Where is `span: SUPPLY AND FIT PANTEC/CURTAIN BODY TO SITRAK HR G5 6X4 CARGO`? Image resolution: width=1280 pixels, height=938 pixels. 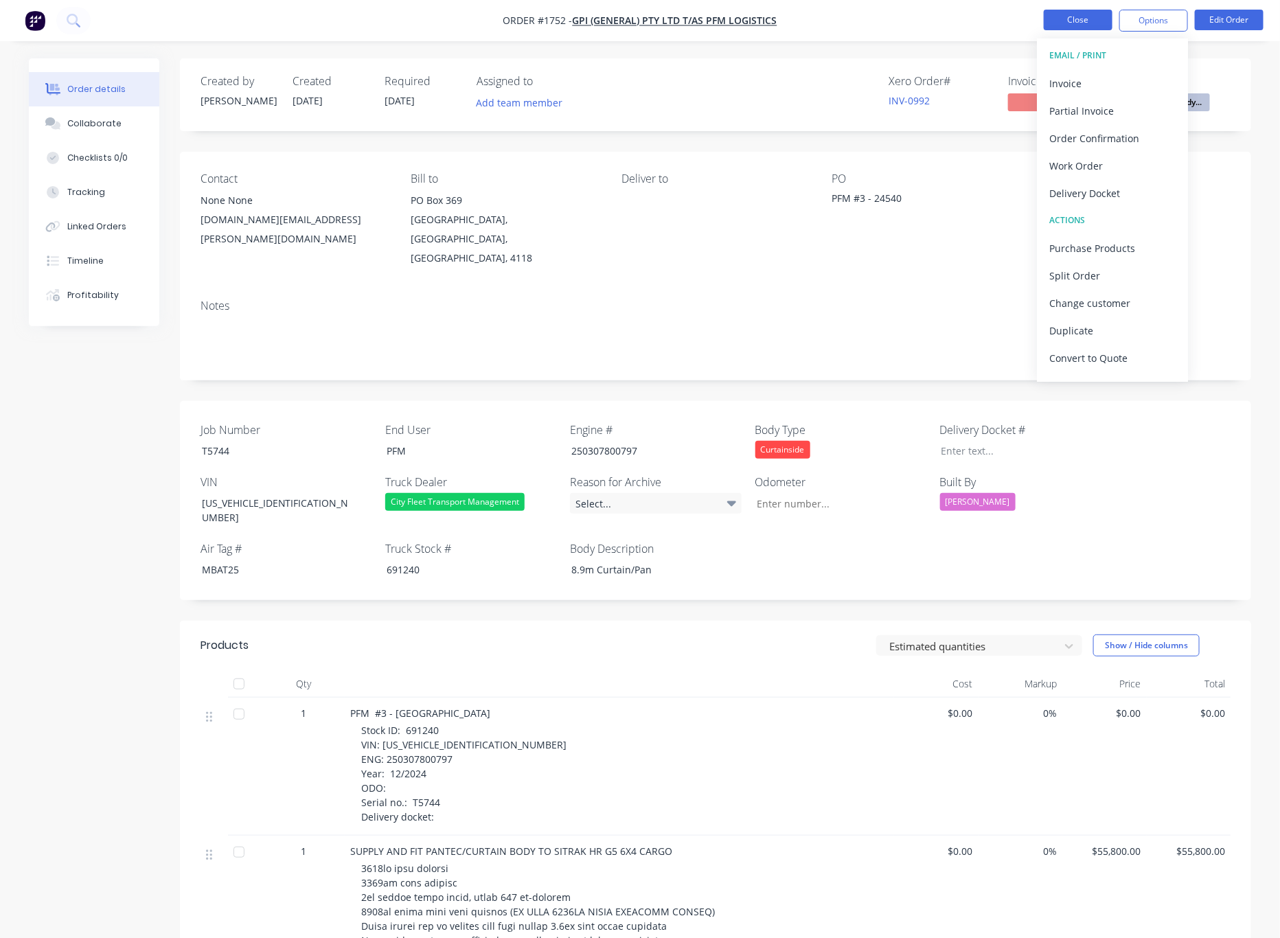
span: SUPPLY AND FIT PANTEC/CURTAIN BODY TO SITRAK HR G5 6X4 CARGO is located at coordinates (511, 851).